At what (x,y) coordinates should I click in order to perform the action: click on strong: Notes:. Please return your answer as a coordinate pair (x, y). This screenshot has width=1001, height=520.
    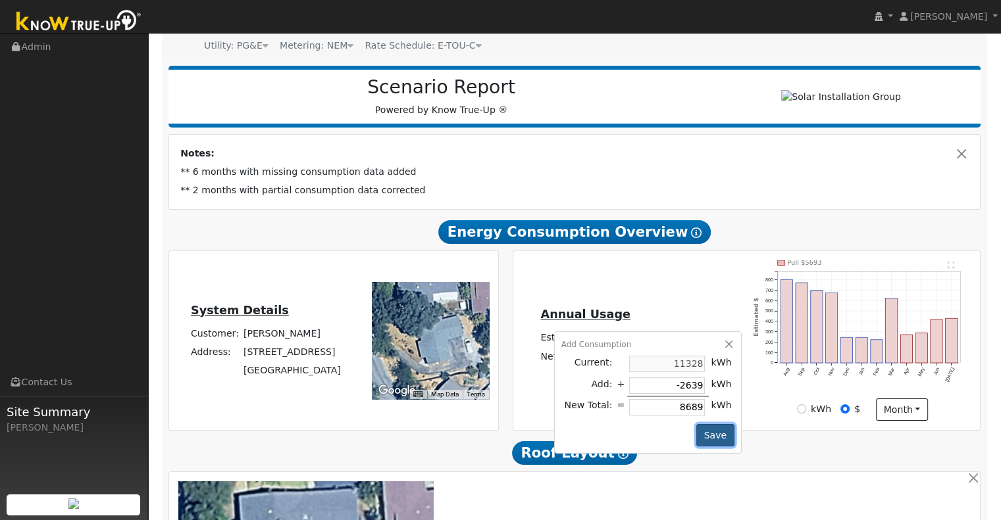
    Looking at the image, I should click on (197, 153).